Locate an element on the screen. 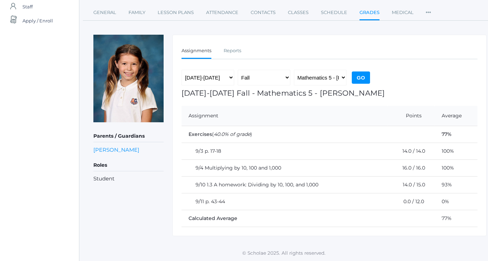 Image resolution: width=488 pixels, height=261 pixels. td: 14.0 / 14.0 is located at coordinates (411, 151).